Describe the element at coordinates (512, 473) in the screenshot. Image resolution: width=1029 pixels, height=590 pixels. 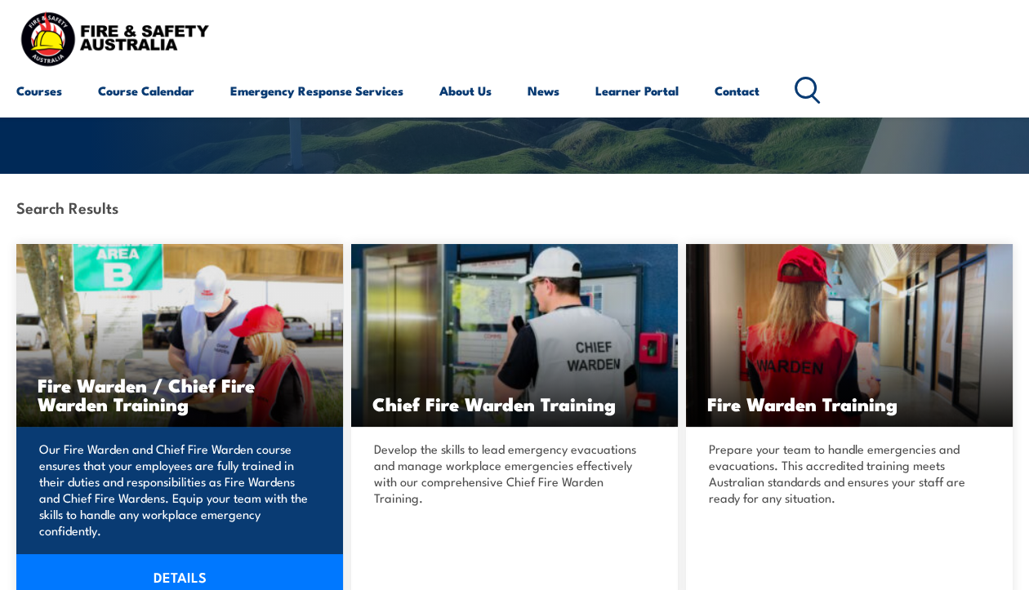
I see `p: Develop the skills to lead emergency evacuations and manage workplace emergencies effectively wit...` at that location.